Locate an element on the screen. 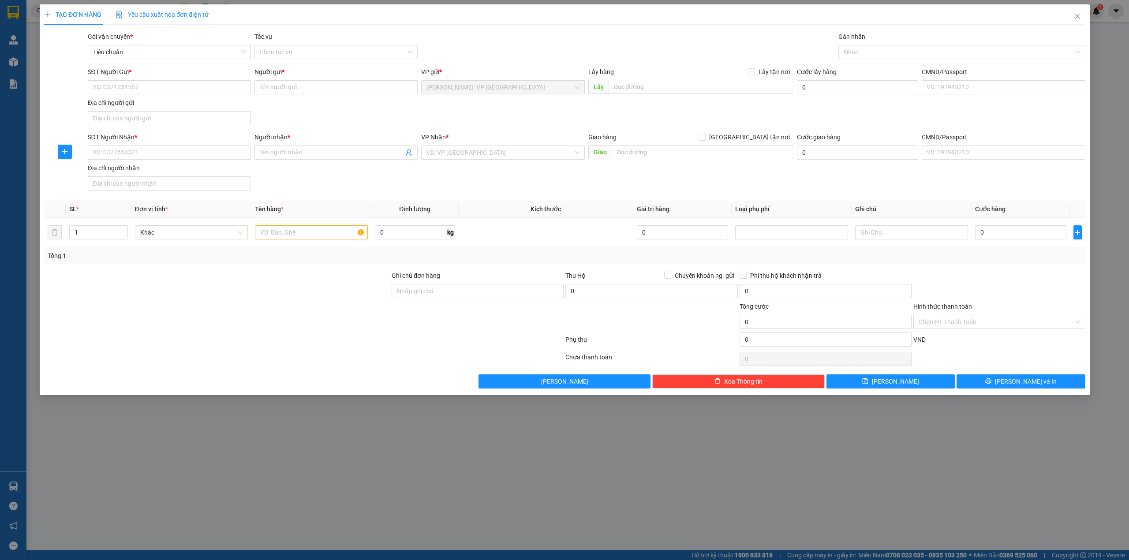 The height and width of the screenshot is (560, 1129). span: Chuyển khoản ng. gửi is located at coordinates (704, 276).